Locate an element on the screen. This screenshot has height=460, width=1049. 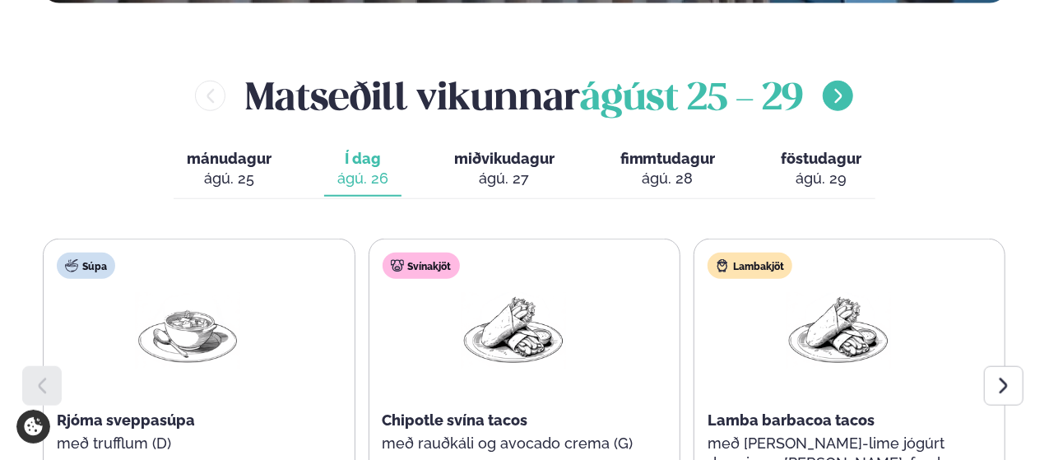
a: Cookie settings is located at coordinates (33, 426).